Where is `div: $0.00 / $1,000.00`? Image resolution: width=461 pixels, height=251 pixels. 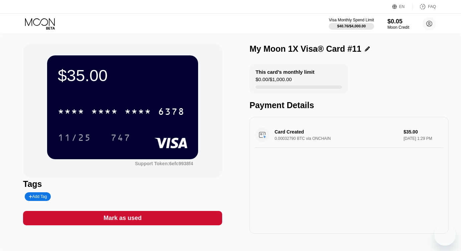
div: $0.00 / $1,000.00 is located at coordinates (274, 81).